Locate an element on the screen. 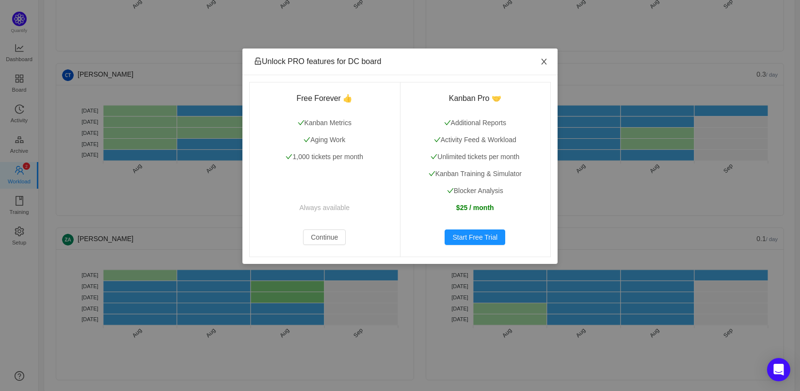  i: icon: close is located at coordinates (544, 62).